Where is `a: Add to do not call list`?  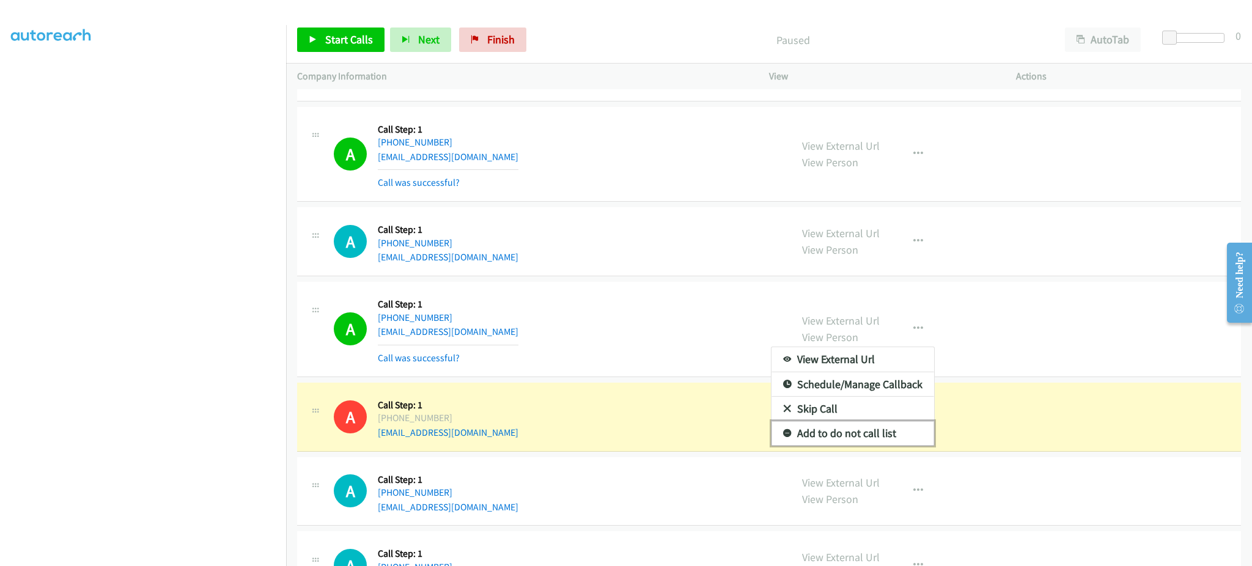 a: Add to do not call list is located at coordinates (853, 433).